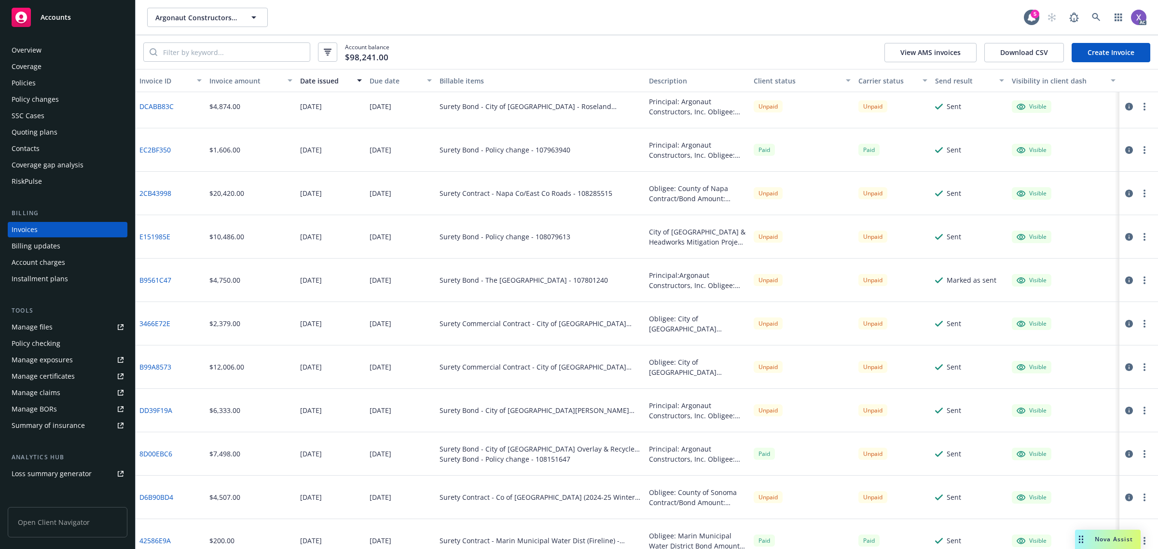 The width and height of the screenshot is (1158, 549). I want to click on button: Carrier status, so click(893, 81).